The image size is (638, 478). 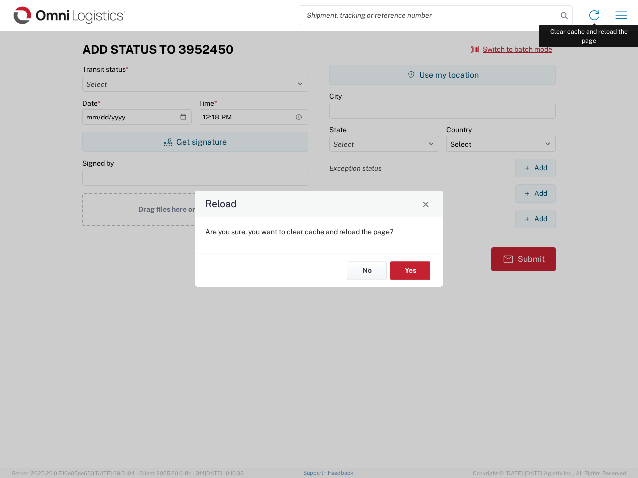 What do you see at coordinates (428, 15) in the screenshot?
I see `input: Shipment, tracking or reference number` at bounding box center [428, 15].